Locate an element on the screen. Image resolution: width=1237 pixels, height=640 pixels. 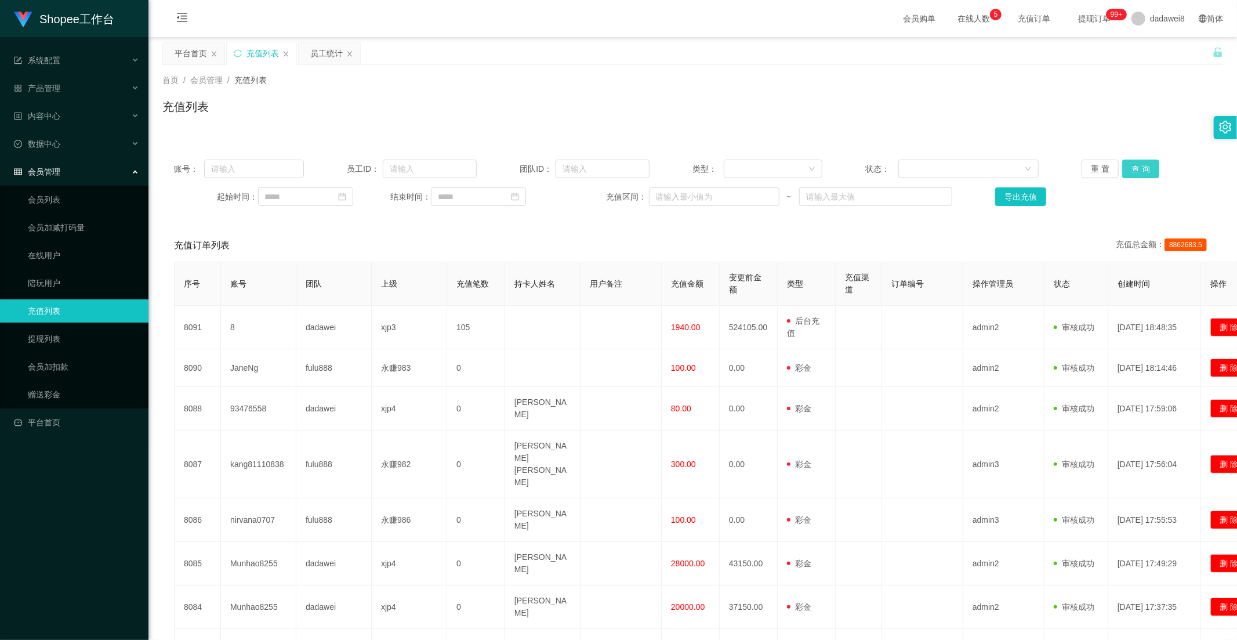
i: 图标: table is located at coordinates (18, 172).